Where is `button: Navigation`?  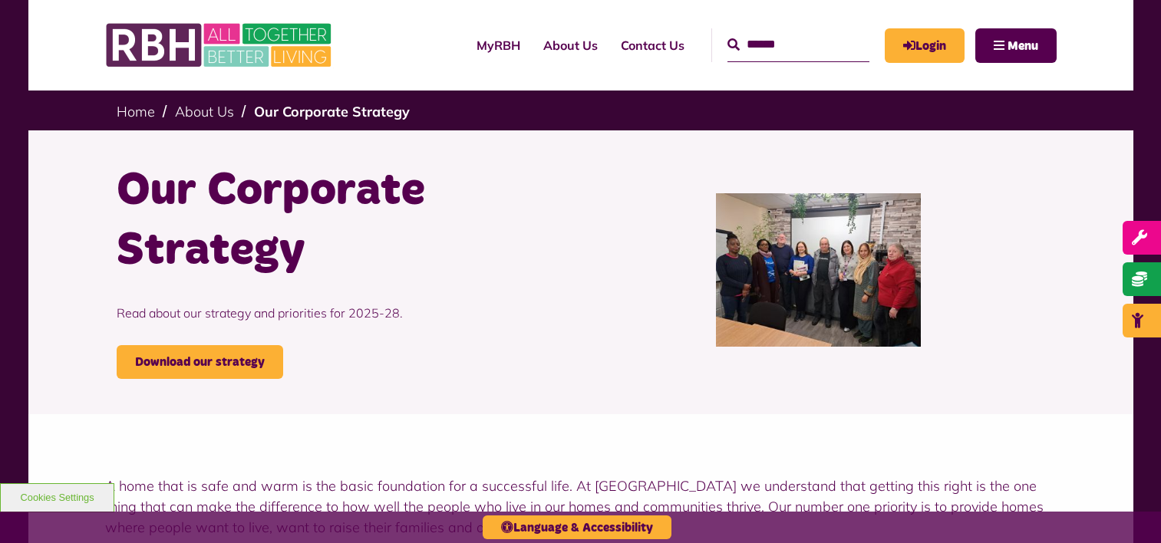 button: Navigation is located at coordinates (1016, 45).